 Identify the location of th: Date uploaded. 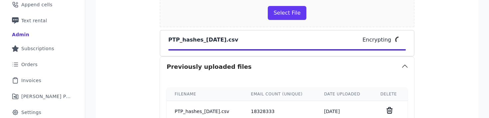
(344, 94).